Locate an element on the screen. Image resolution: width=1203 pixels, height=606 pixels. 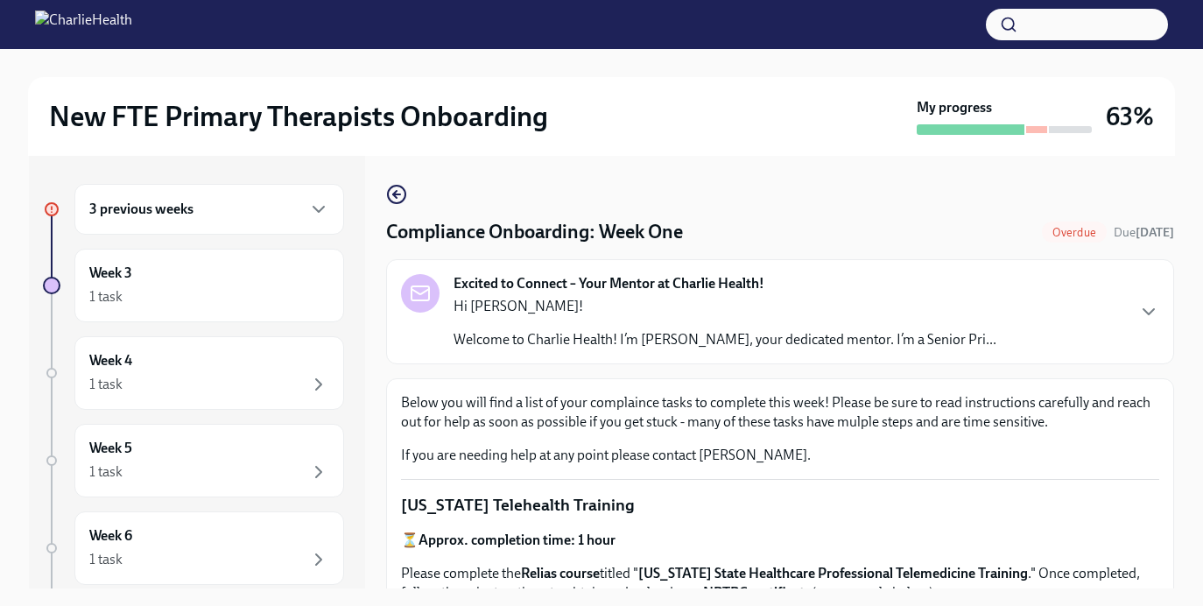
h6: Week 3 is located at coordinates (110, 273).